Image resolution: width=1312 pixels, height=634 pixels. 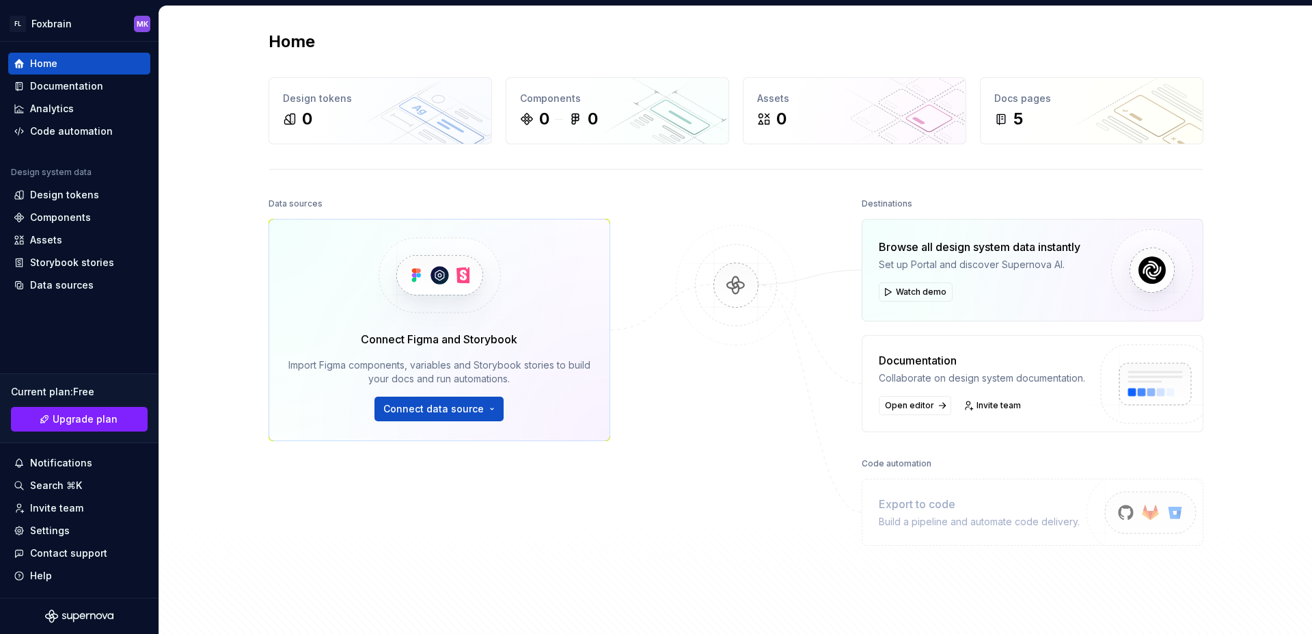 What do you see at coordinates (979, 504) in the screenshot?
I see `div: Export to code` at bounding box center [979, 504].